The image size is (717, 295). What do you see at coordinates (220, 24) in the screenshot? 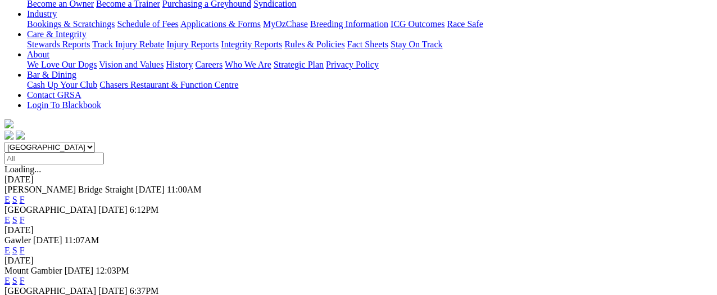
I see `a: Applications & Forms` at bounding box center [220, 24].